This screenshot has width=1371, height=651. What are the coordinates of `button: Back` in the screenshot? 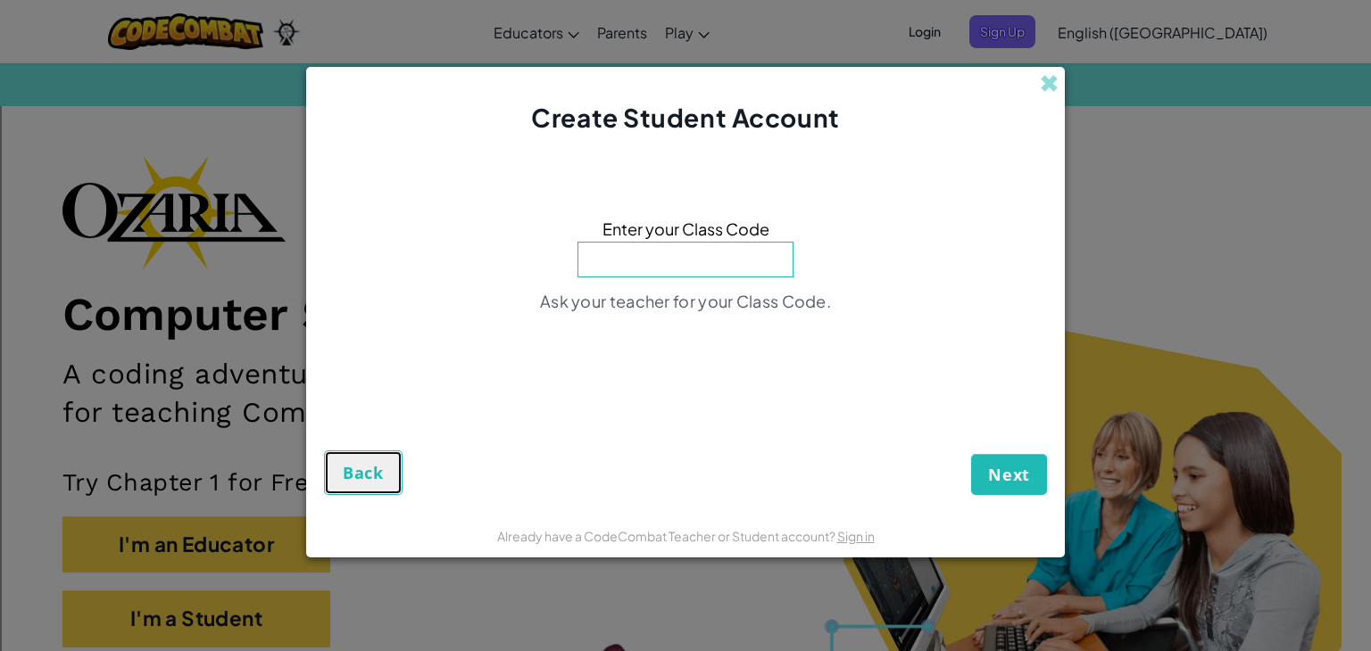 It's located at (363, 473).